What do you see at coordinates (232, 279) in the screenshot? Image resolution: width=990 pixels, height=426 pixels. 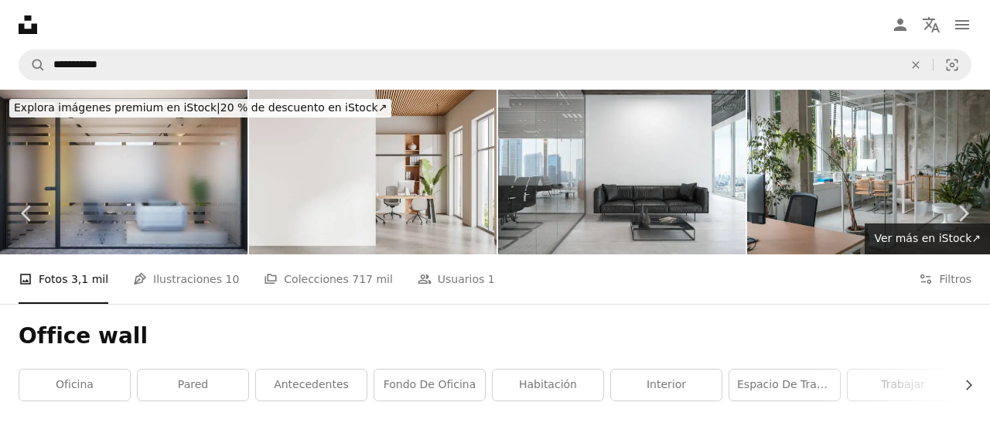 I see `span: 10` at bounding box center [232, 279].